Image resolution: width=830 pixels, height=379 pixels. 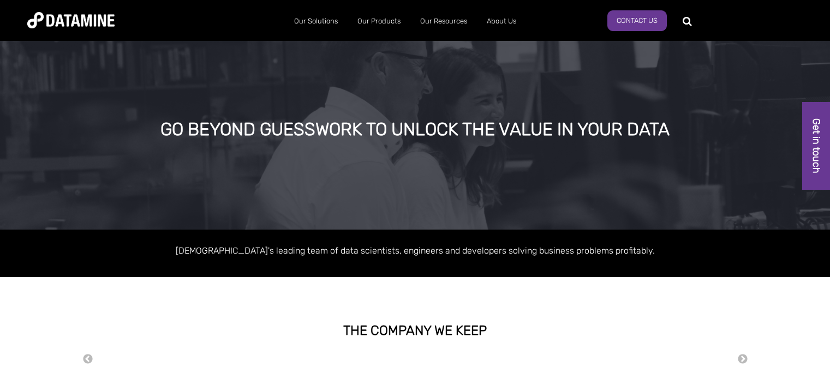 What do you see at coordinates (502, 21) in the screenshot?
I see `a: About Us` at bounding box center [502, 21].